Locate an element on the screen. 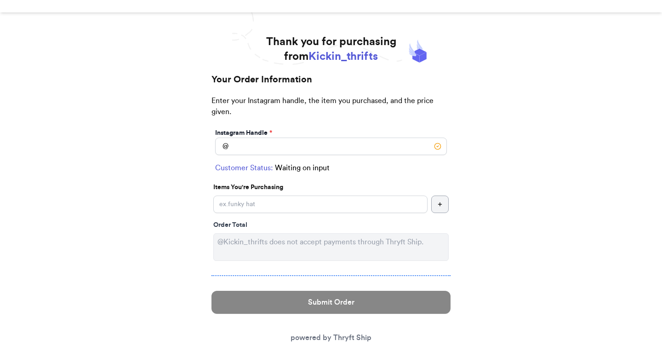 The height and width of the screenshot is (358, 662). span: Customer Status: is located at coordinates (244, 168).